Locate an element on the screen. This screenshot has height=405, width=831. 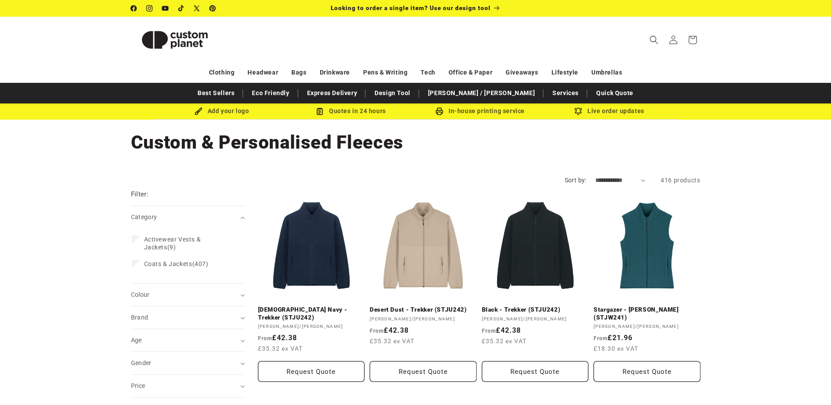
span: Brand is located at coordinates (140, 317).